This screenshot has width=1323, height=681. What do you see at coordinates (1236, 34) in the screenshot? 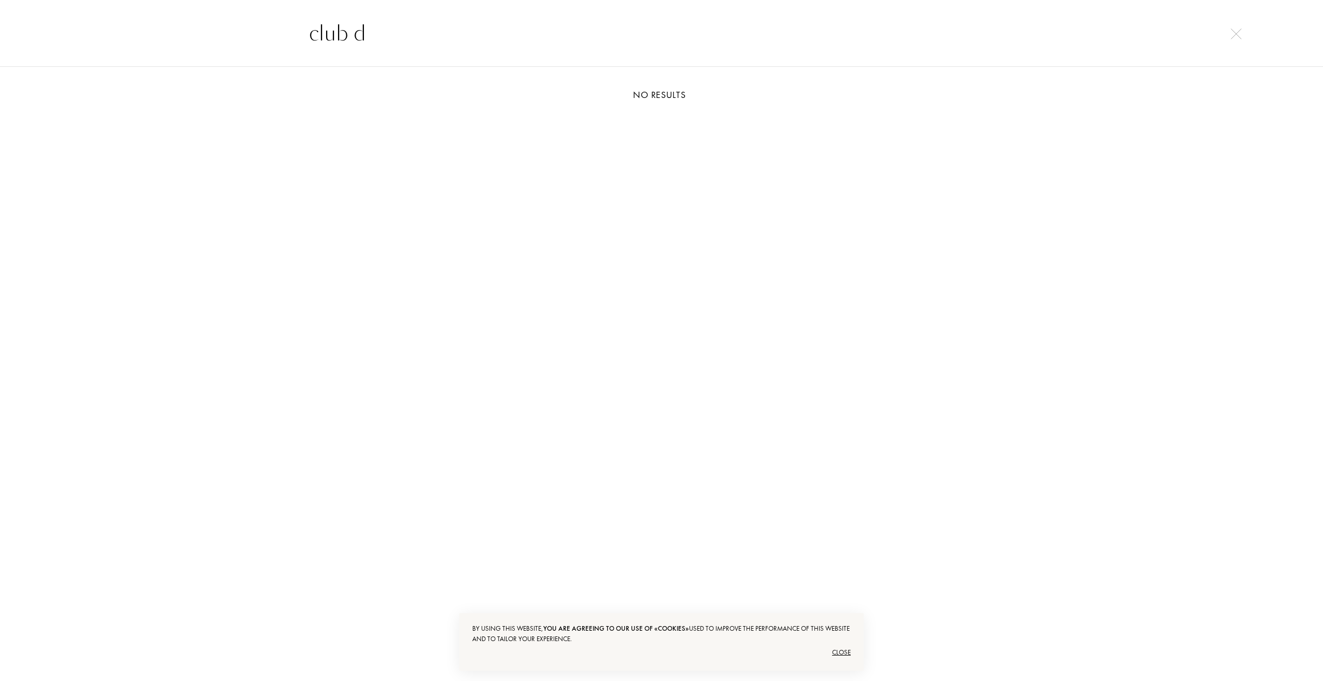
I see `img: cross.svg` at bounding box center [1236, 34].